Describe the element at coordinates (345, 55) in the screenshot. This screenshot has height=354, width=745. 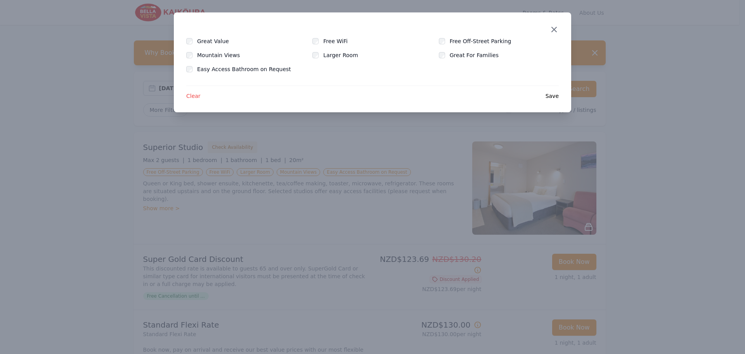
I see `label: Larger Room` at that location.